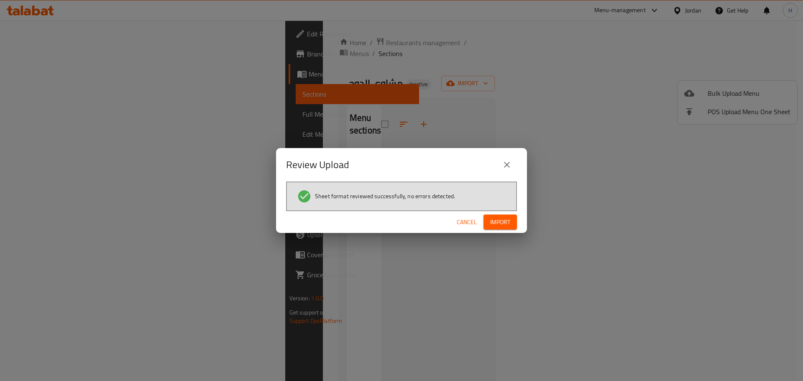  I want to click on span: Import, so click(500, 222).